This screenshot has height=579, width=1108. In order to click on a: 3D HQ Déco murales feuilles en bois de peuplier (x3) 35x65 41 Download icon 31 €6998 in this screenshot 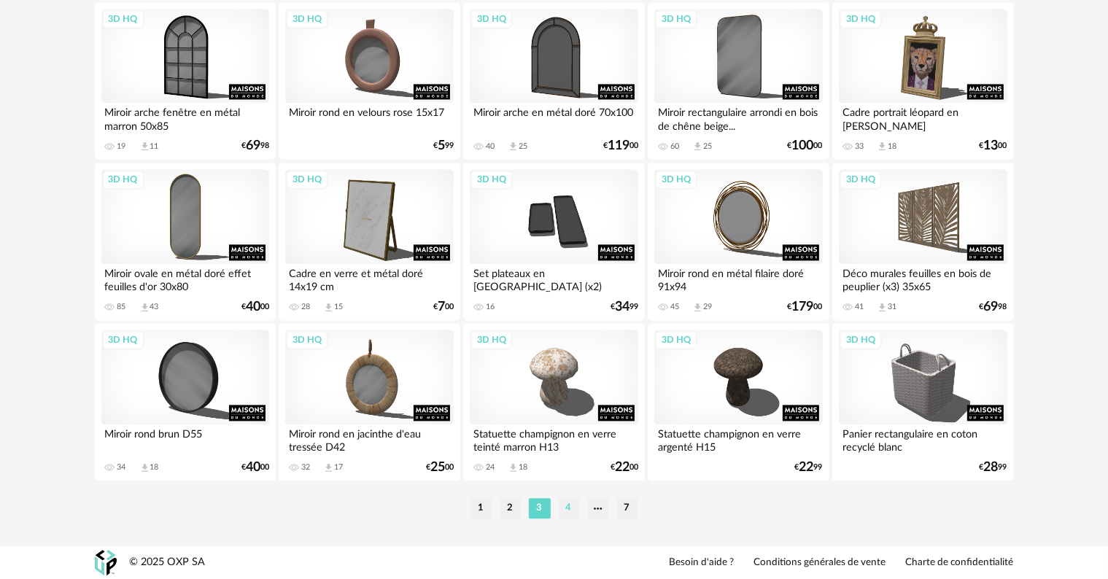, I will do `click(923, 241)`.